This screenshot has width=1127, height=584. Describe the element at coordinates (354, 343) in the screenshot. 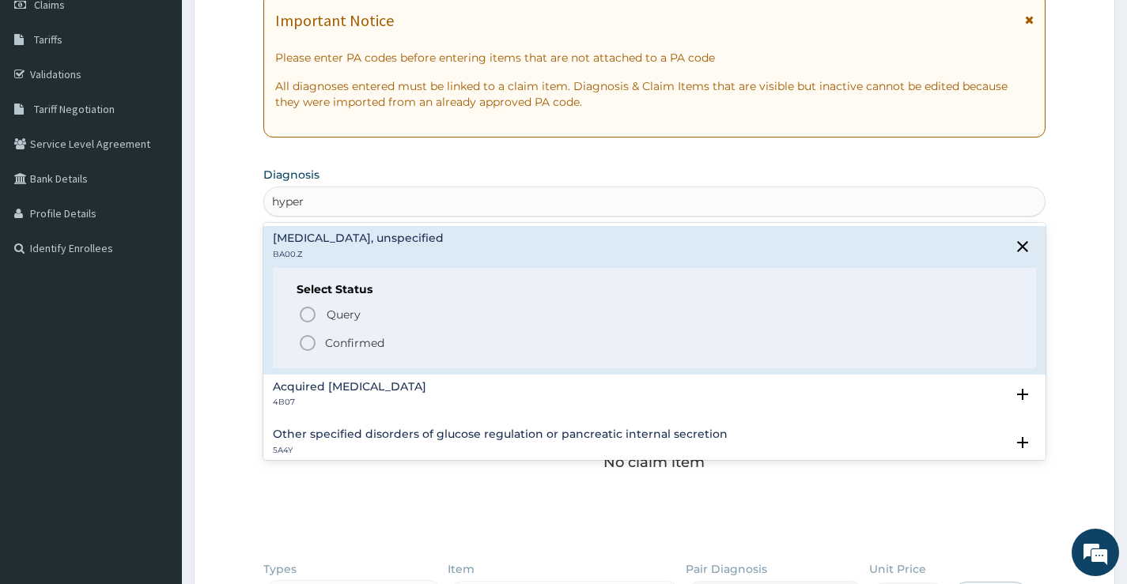

I see `p: Confirmed` at that location.